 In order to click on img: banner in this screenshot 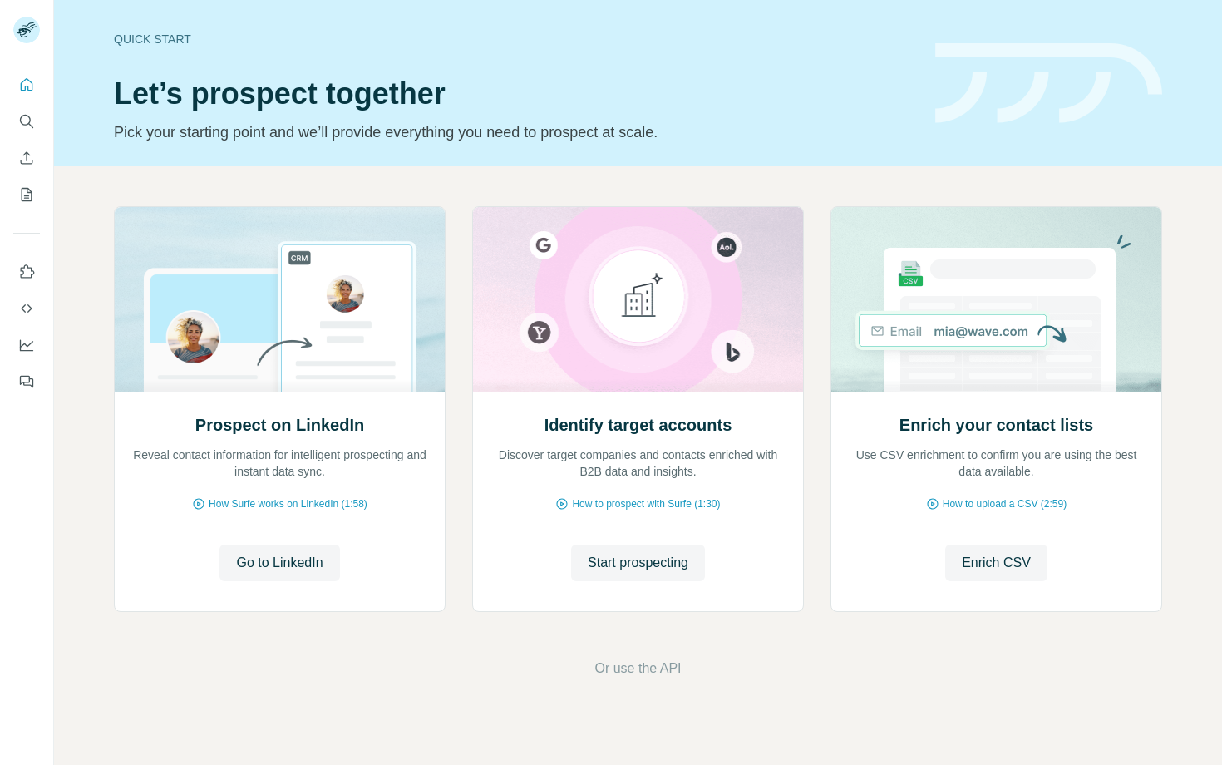, I will do `click(1048, 83)`.